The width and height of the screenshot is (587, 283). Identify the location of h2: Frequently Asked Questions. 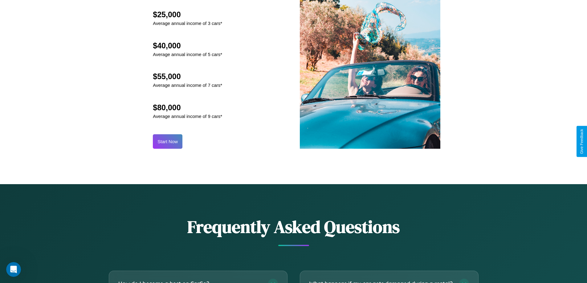
(293, 227).